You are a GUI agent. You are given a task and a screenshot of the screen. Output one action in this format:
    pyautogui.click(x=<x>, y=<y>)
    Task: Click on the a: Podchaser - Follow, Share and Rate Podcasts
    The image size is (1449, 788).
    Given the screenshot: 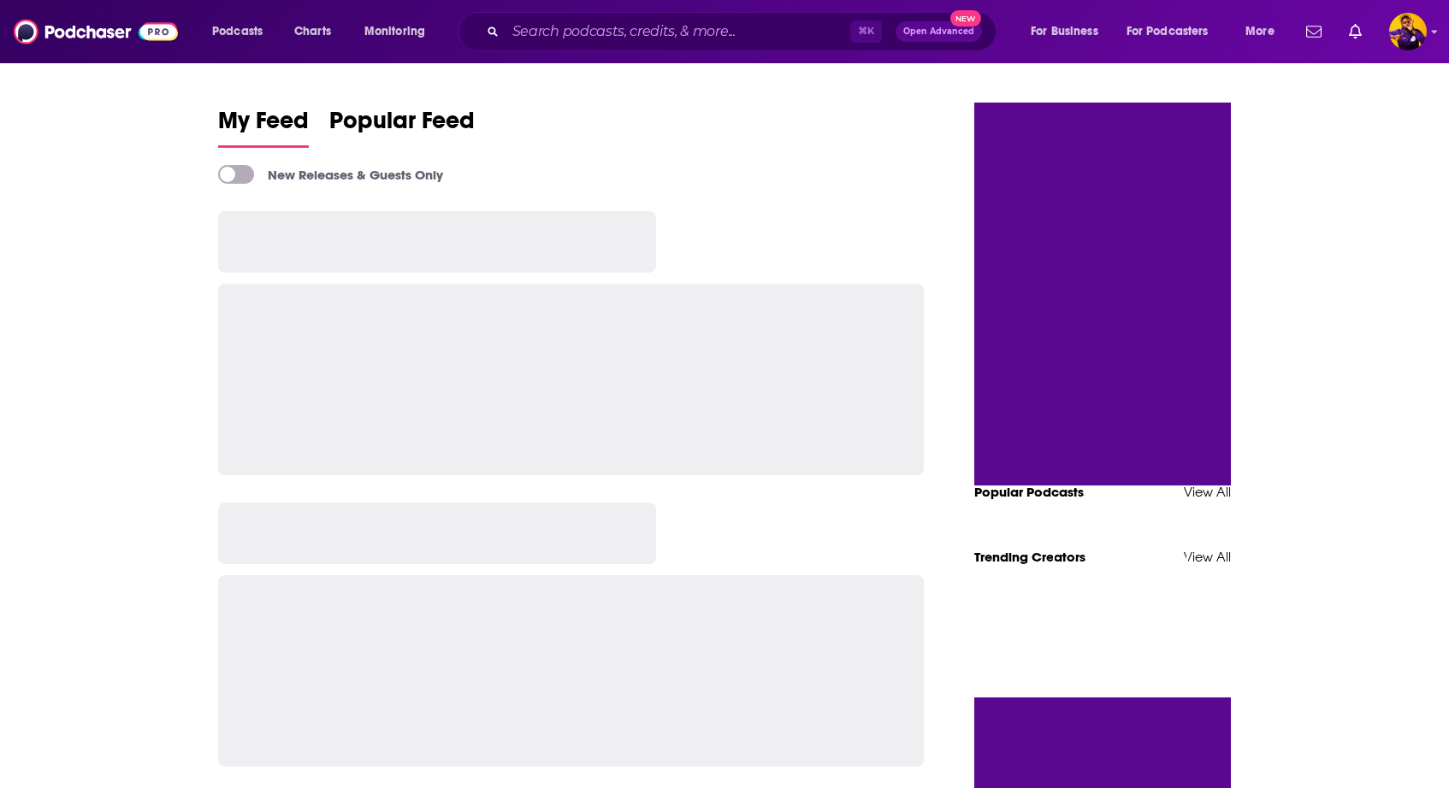 What is the action you would take?
    pyautogui.click(x=96, y=32)
    